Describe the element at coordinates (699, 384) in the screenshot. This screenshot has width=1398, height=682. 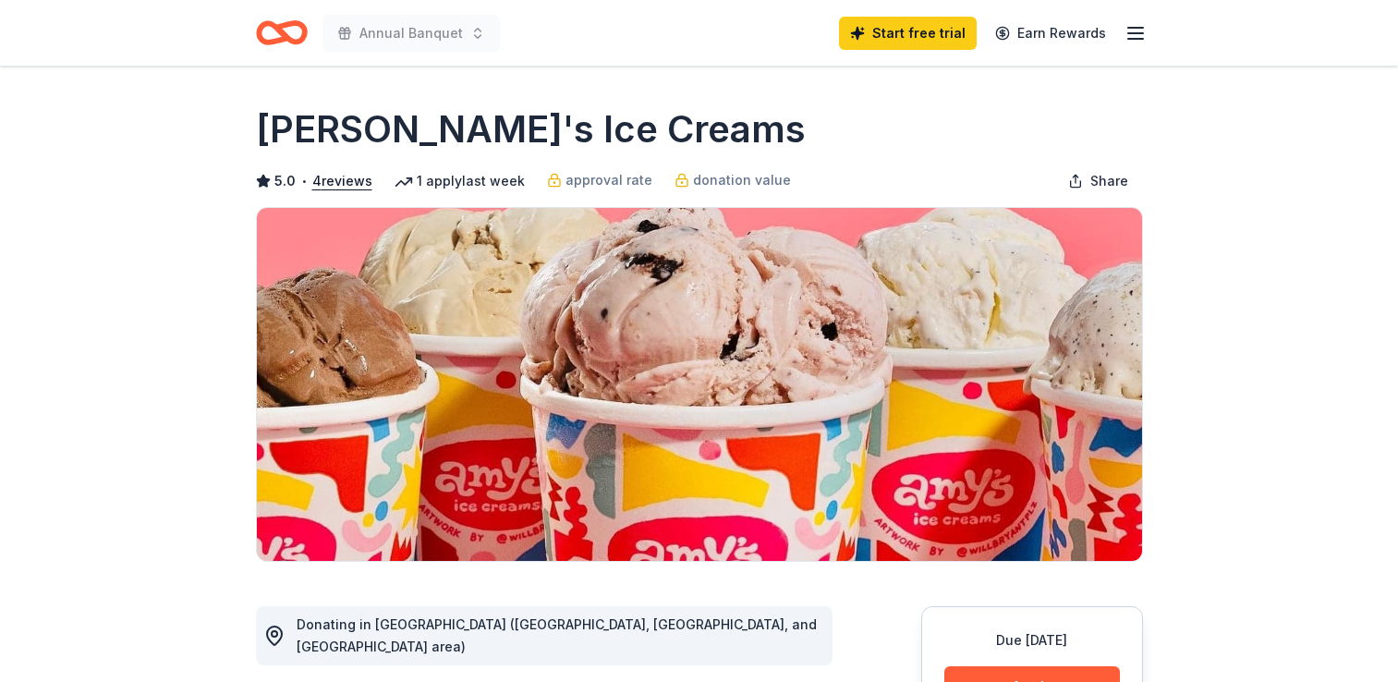
I see `img: Image for Amy's Ice Creams` at that location.